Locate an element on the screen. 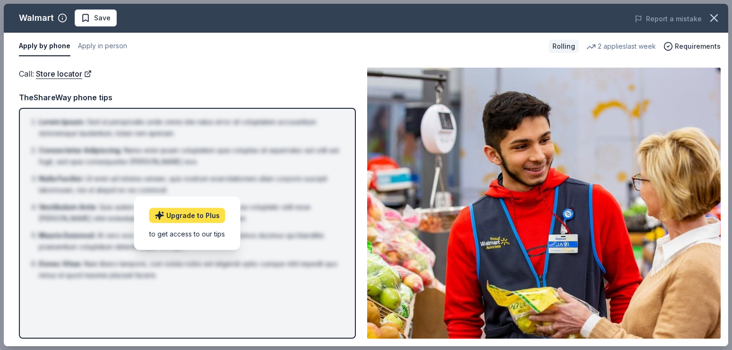  button: Apply by phone is located at coordinates (44, 46).